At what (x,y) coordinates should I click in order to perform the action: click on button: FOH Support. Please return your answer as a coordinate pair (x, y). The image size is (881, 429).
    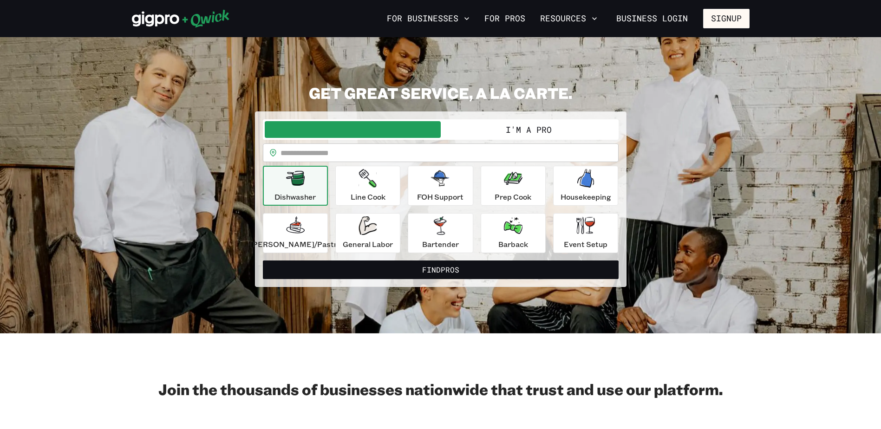
    Looking at the image, I should click on (440, 186).